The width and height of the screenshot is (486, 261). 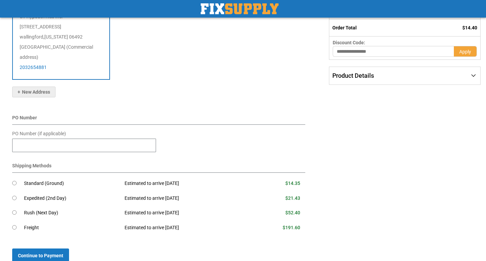 What do you see at coordinates (72, 228) in the screenshot?
I see `td: Freight` at bounding box center [72, 228].